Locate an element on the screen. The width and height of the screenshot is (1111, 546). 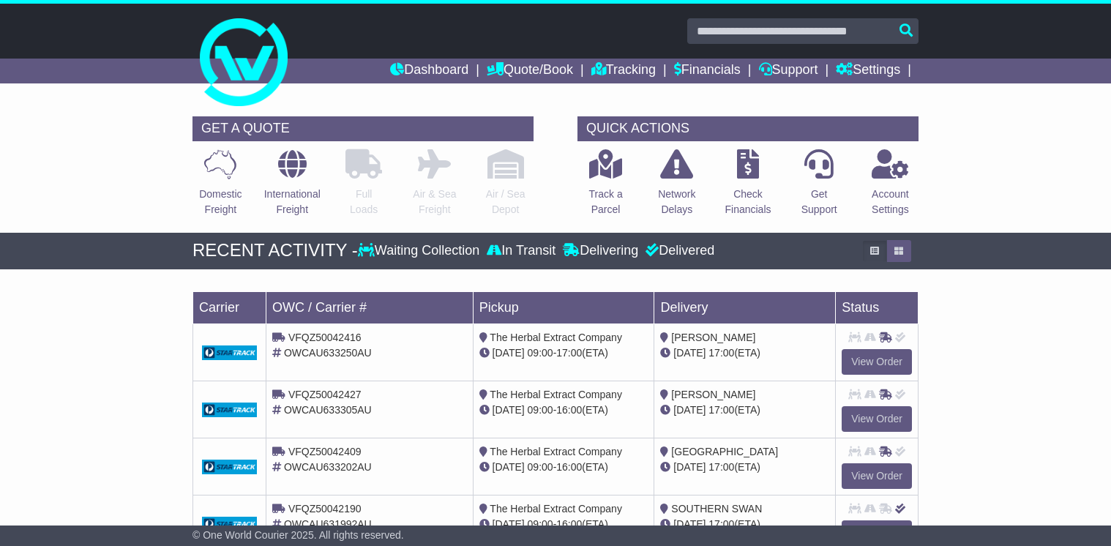
span: VFQZ50042427 is located at coordinates (325, 395).